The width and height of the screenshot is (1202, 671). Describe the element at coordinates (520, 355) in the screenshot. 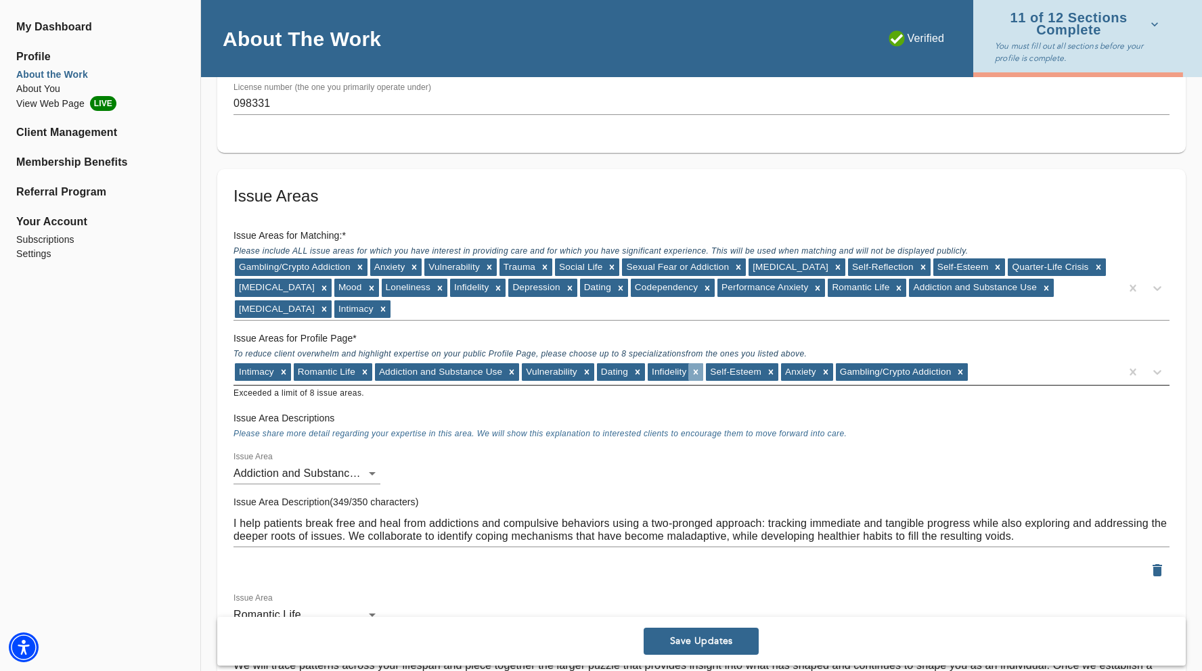

I see `span: To reduce client overwhelm and highlight expertise on your public Profile Page, please choose up ...` at that location.